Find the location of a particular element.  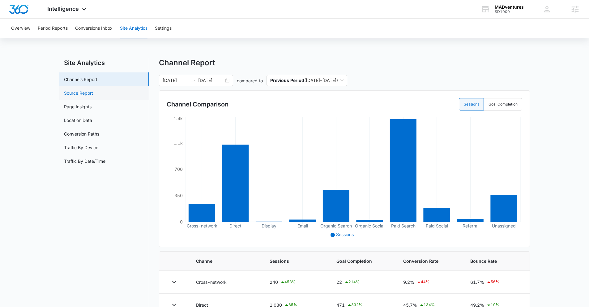

h2: Site Analytics is located at coordinates (104, 63).